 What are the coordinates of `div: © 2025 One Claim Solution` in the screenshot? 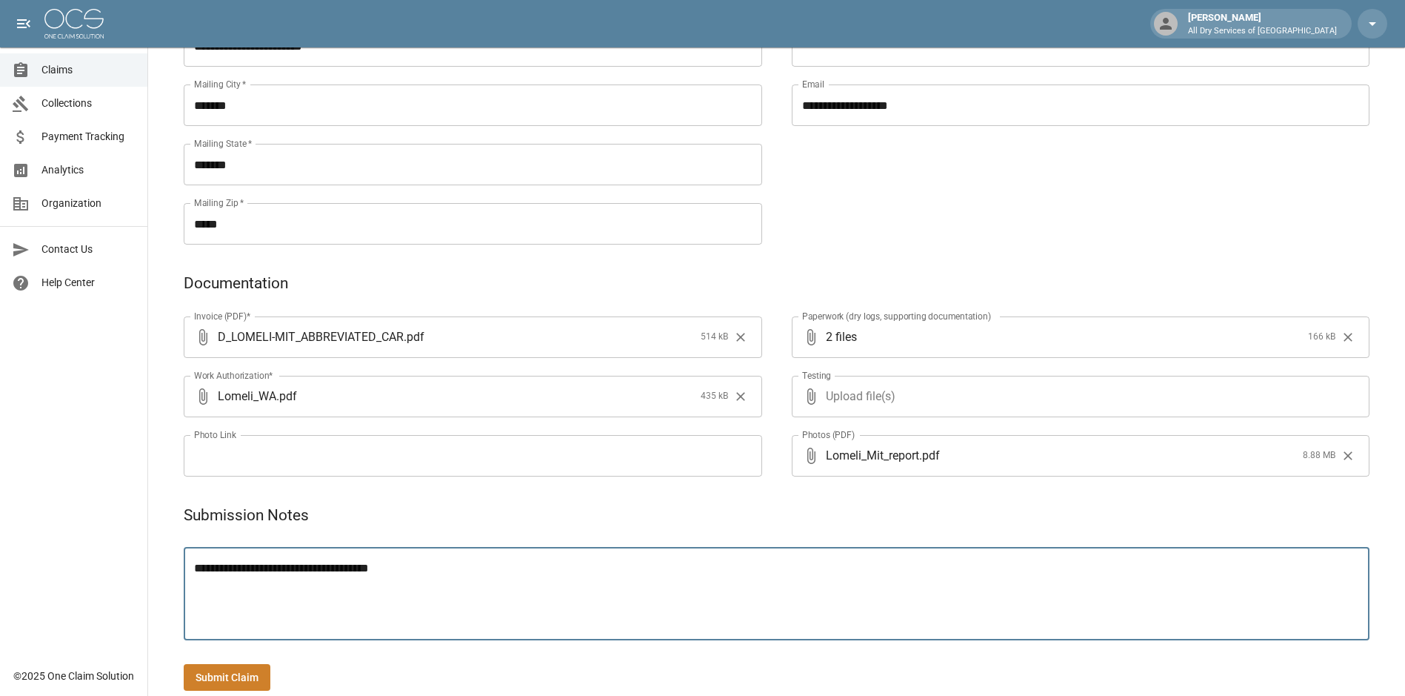 It's located at (73, 676).